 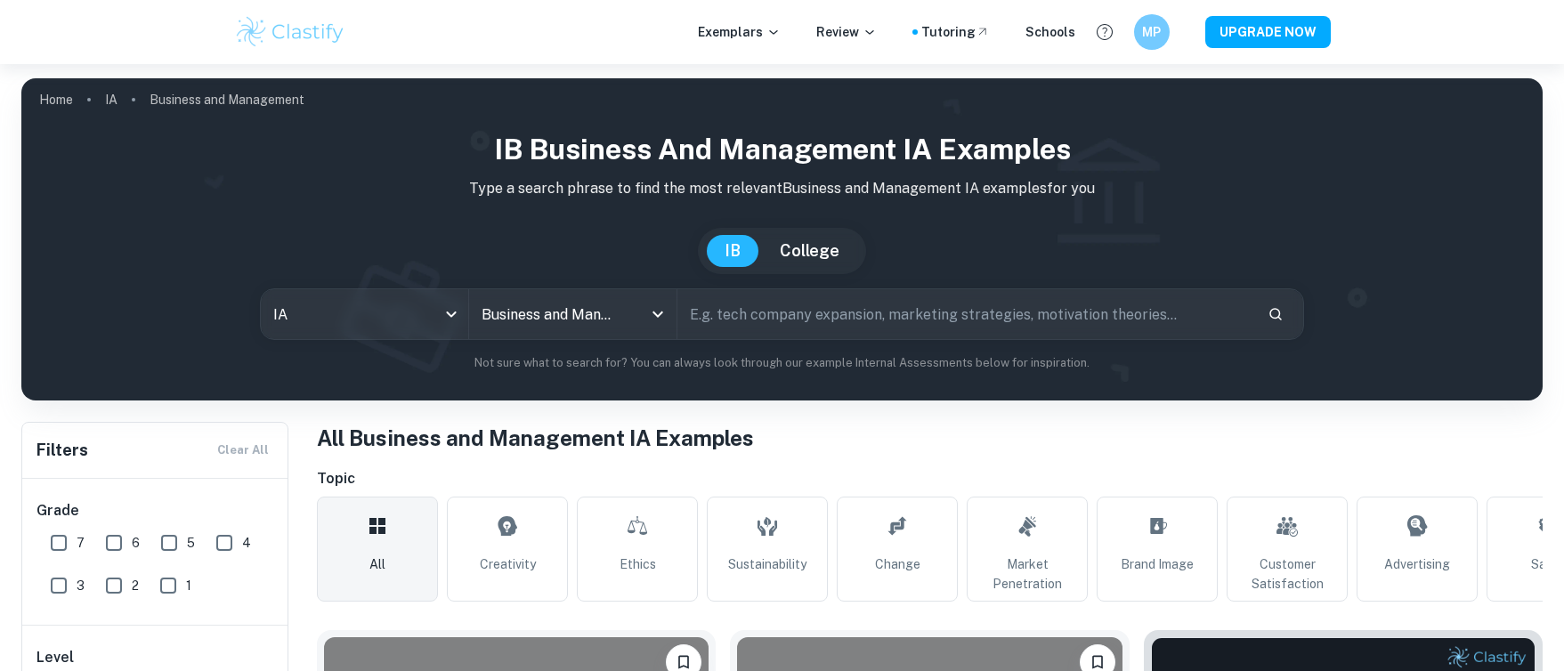 What do you see at coordinates (781, 150) in the screenshot?
I see `h1: IB Business and Management IA examples` at bounding box center [781, 150].